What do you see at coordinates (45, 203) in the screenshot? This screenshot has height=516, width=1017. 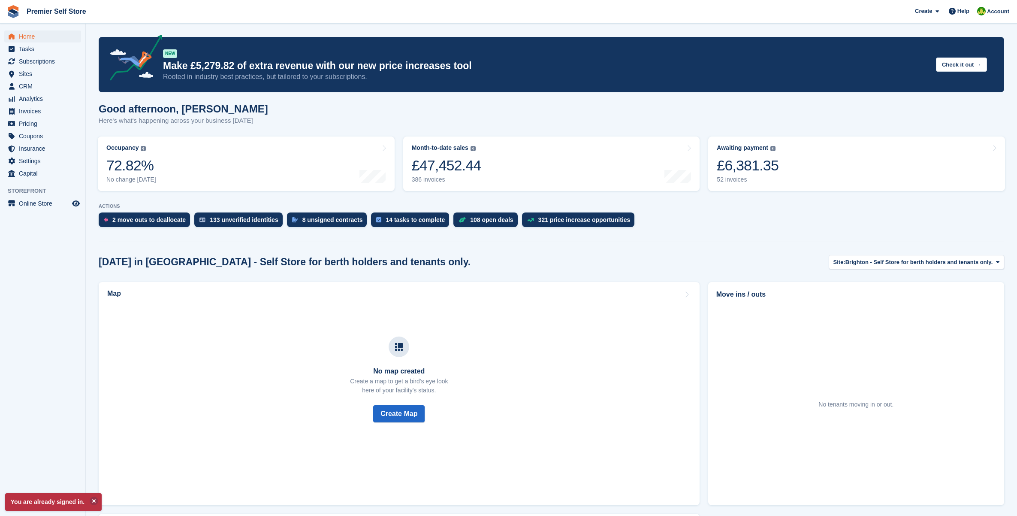 I see `span: Online Store` at bounding box center [45, 203].